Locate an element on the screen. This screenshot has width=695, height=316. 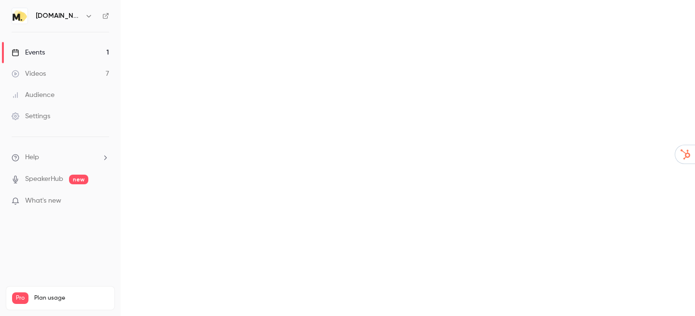
div: Audience is located at coordinates (33, 95).